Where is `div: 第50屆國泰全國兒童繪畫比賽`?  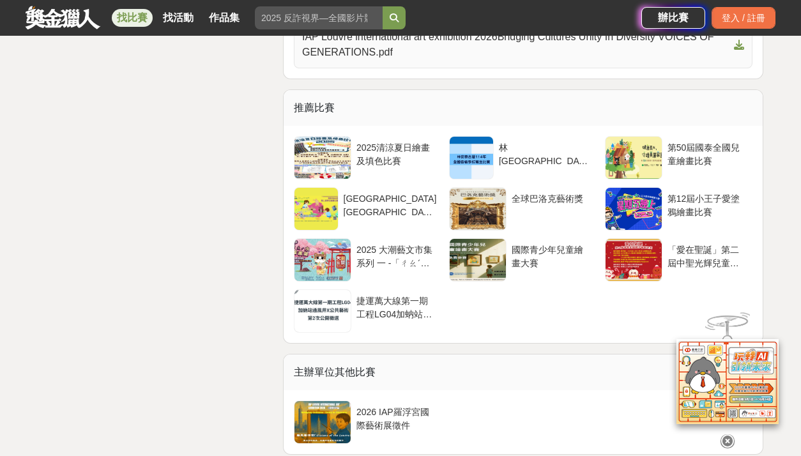 div: 第50屆國泰全國兒童繪畫比賽 is located at coordinates (707, 153).